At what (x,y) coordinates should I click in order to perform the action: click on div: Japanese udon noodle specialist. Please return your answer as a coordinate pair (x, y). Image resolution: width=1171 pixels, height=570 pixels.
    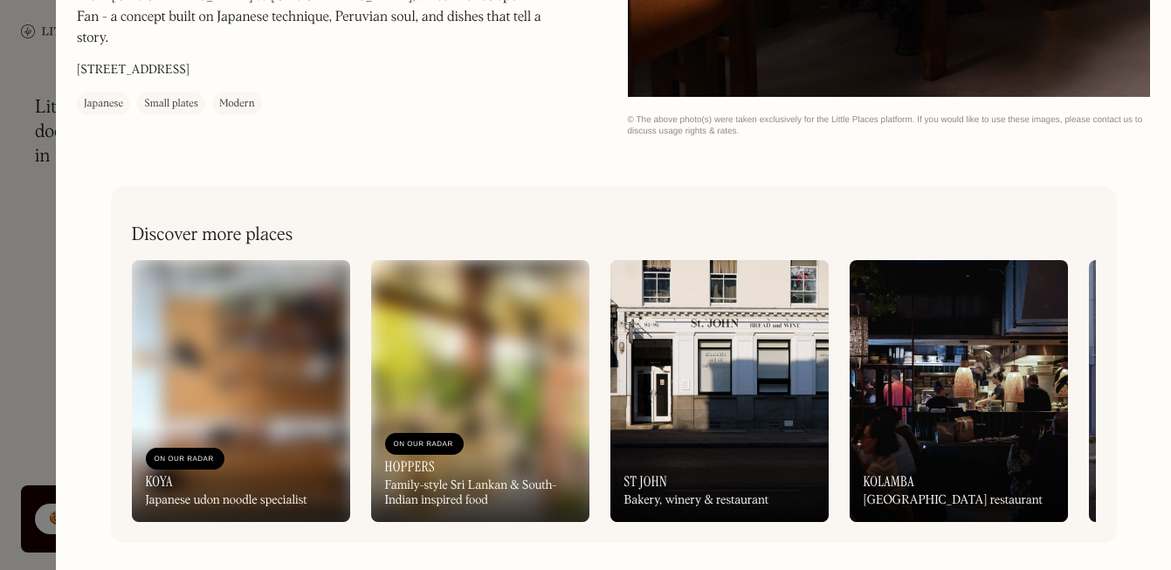
    Looking at the image, I should click on (226, 500).